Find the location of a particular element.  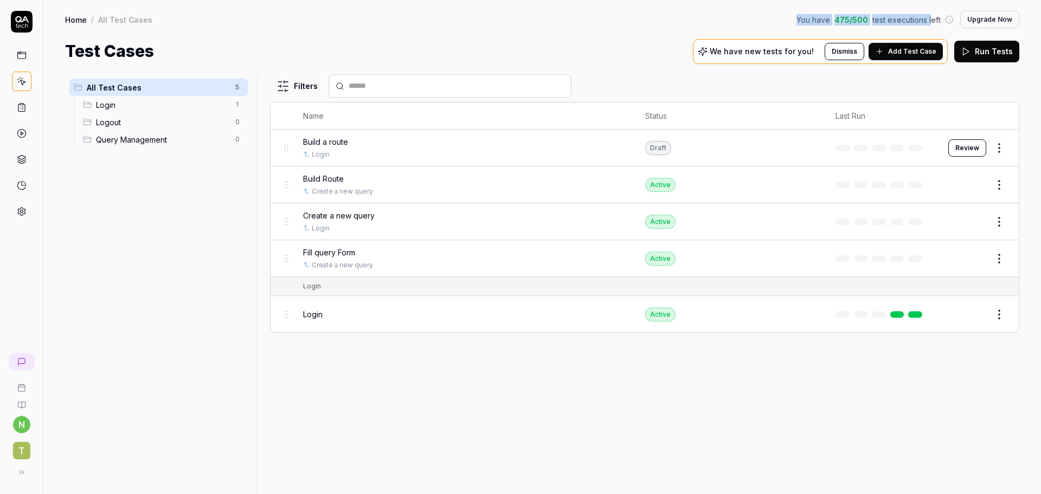

a: Review is located at coordinates (967, 148).